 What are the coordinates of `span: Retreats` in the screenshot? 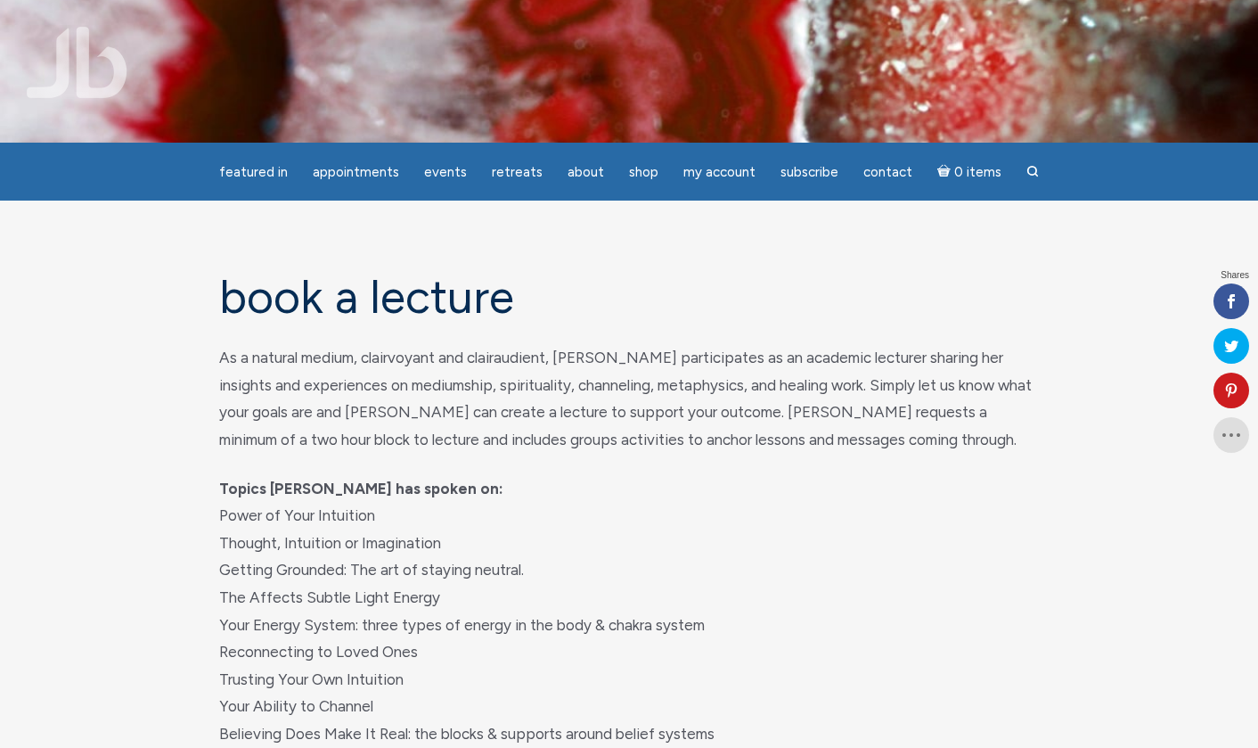 It's located at (517, 172).